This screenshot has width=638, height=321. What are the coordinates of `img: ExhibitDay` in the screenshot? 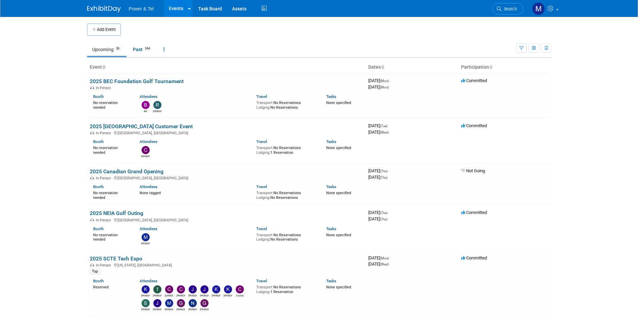 It's located at (104, 9).